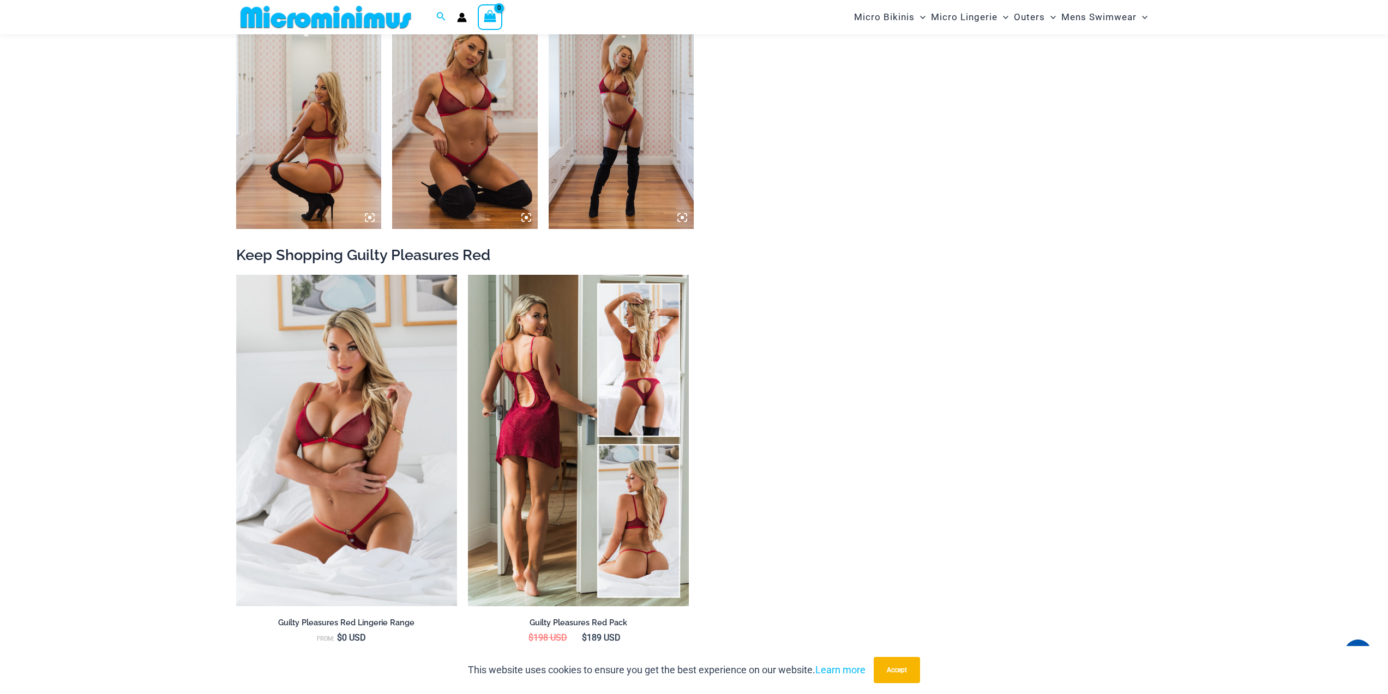 The height and width of the screenshot is (694, 1388). What do you see at coordinates (1035, 17) in the screenshot?
I see `a: OutersMenu ToggleMenu Toggle` at bounding box center [1035, 17].